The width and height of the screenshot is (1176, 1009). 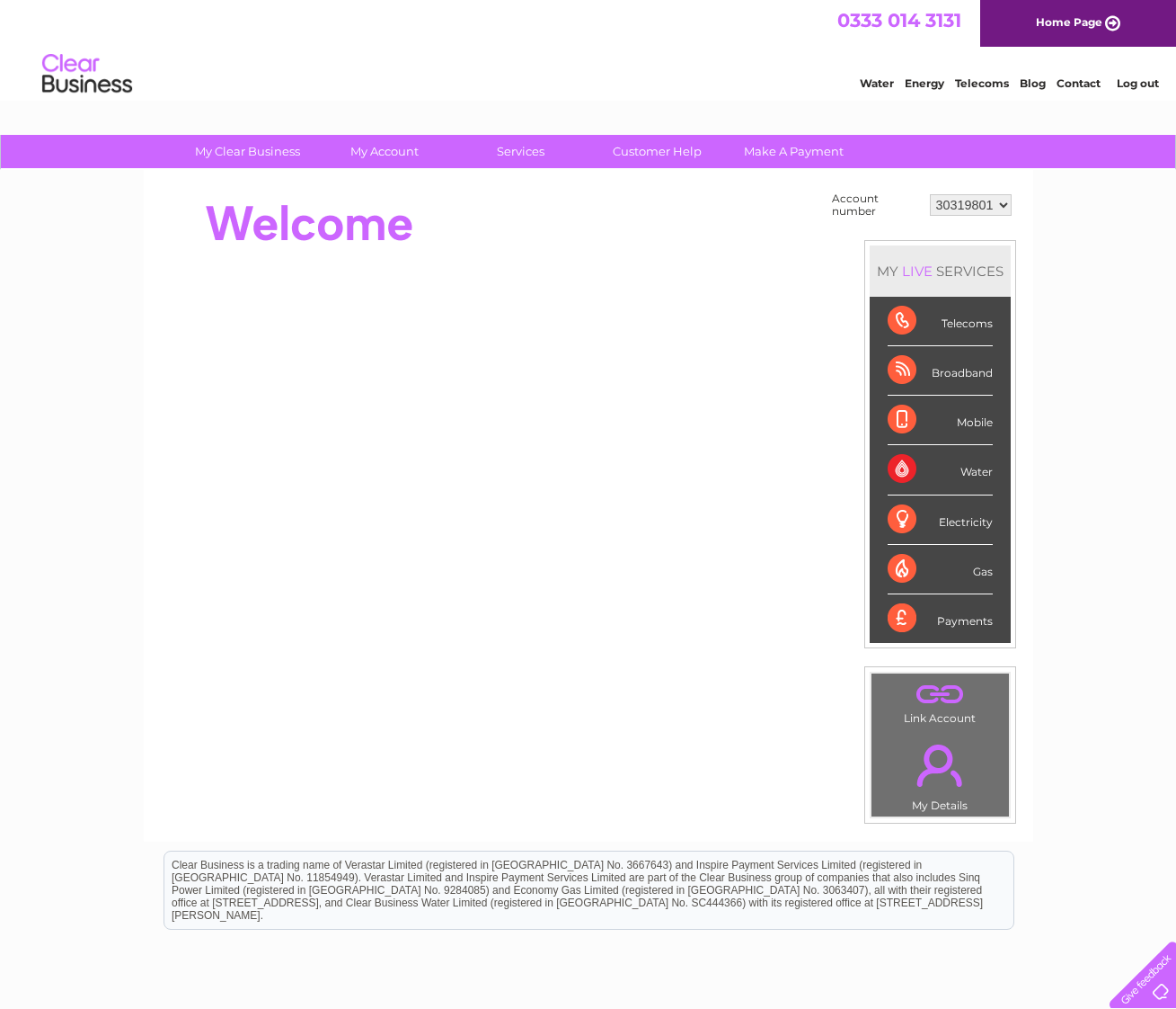 What do you see at coordinates (940, 321) in the screenshot?
I see `div: Telecoms` at bounding box center [940, 321].